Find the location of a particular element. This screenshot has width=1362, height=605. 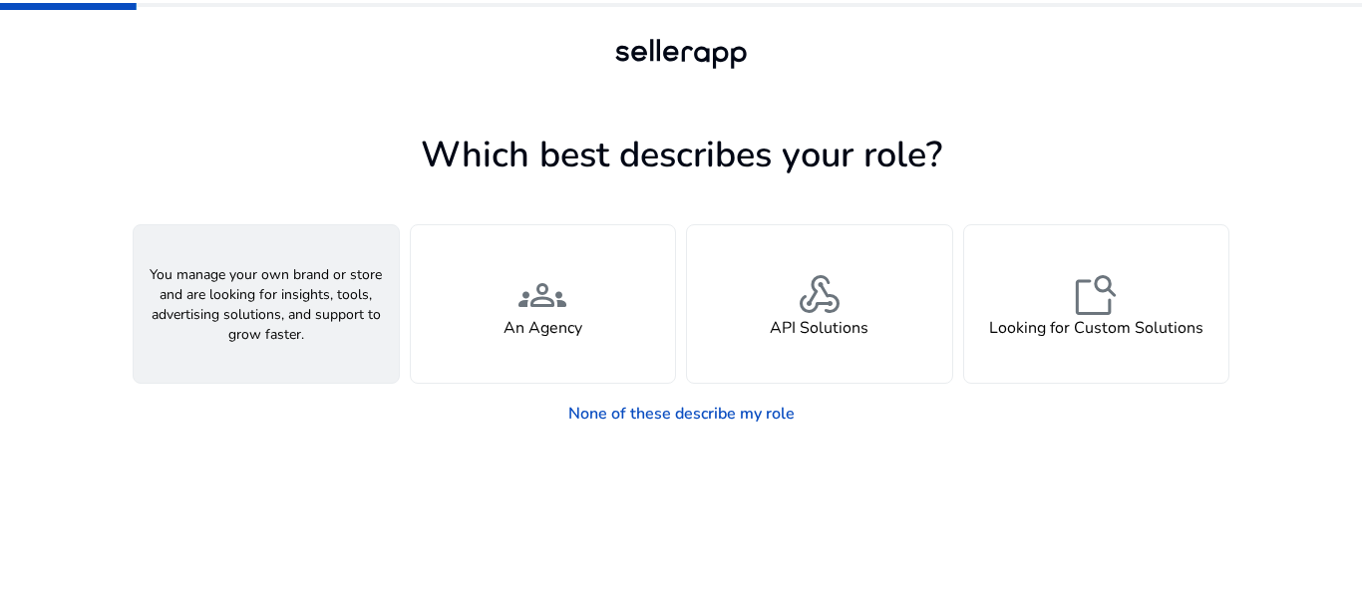

a: None of these describe my role is located at coordinates (681, 414).